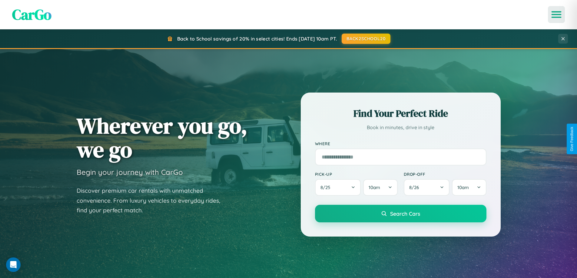 This screenshot has height=278, width=577. What do you see at coordinates (572, 139) in the screenshot?
I see `div: Give Feedback` at bounding box center [572, 139].